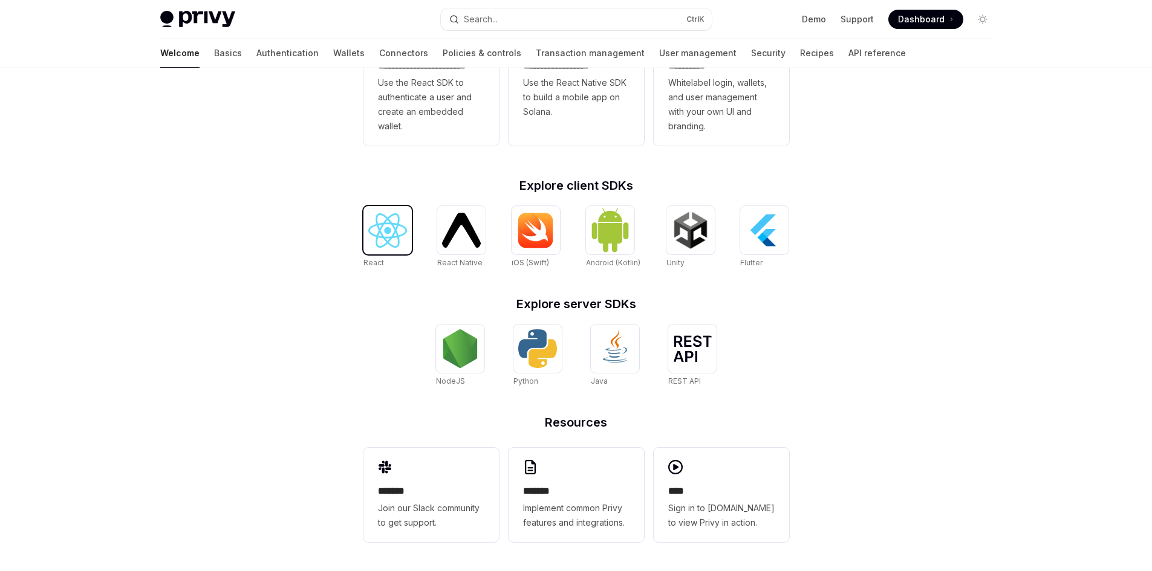 The width and height of the screenshot is (1152, 571). I want to click on a: FlutterFlutter, so click(764, 238).